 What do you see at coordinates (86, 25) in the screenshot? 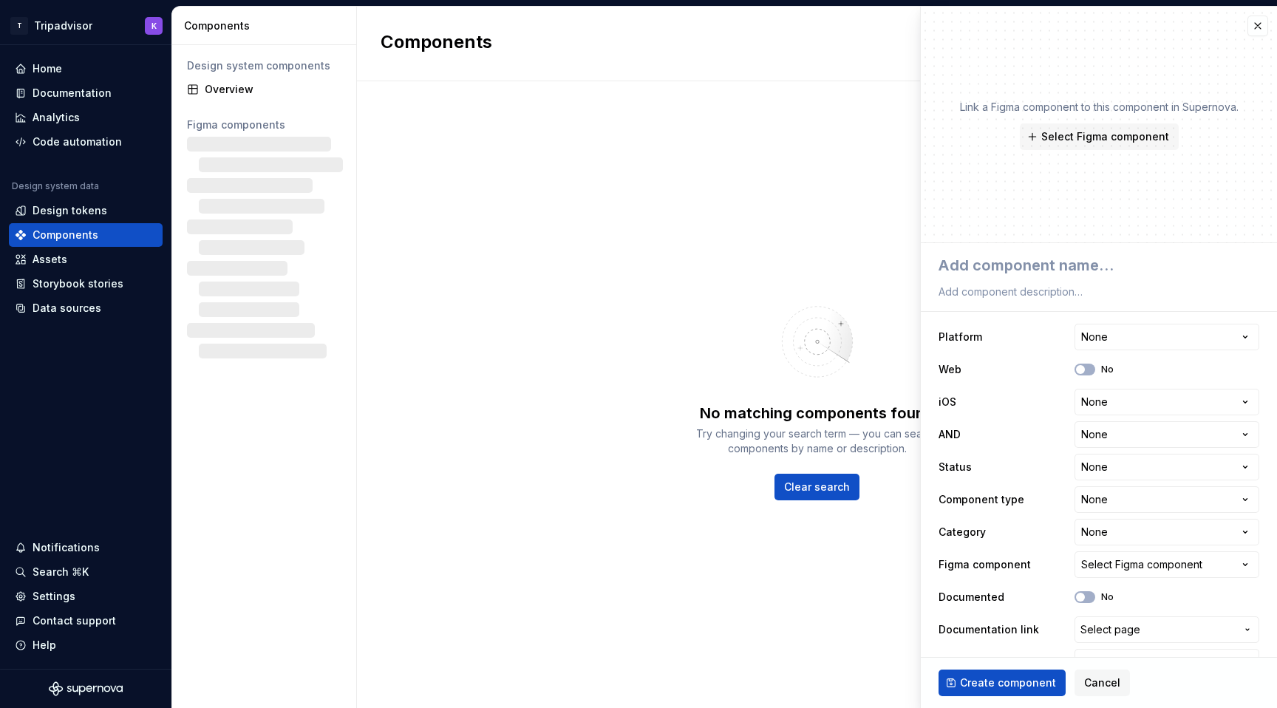
I see `button: TTripadvisorK` at bounding box center [86, 25].